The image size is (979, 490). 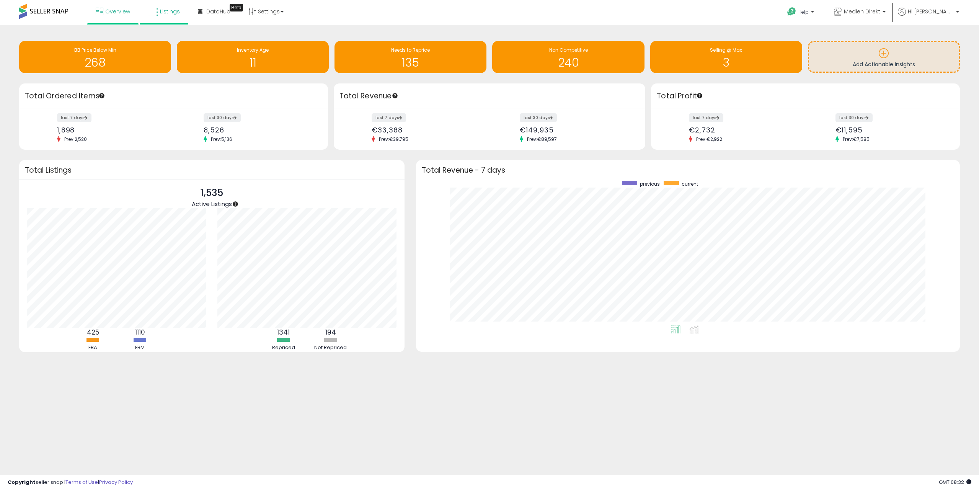 What do you see at coordinates (650, 184) in the screenshot?
I see `span: previous` at bounding box center [650, 184].